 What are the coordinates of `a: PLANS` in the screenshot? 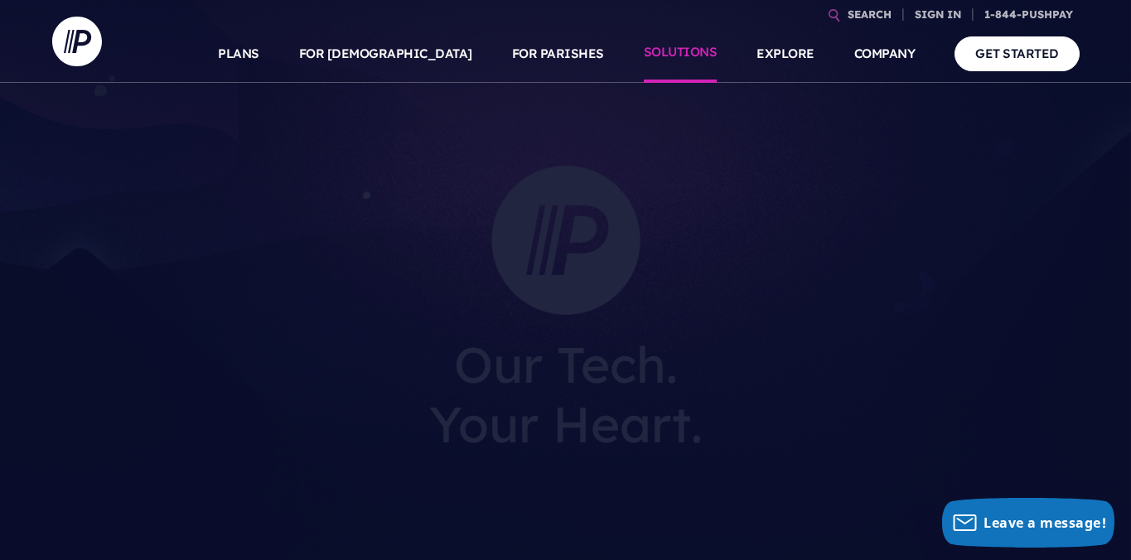 It's located at (239, 54).